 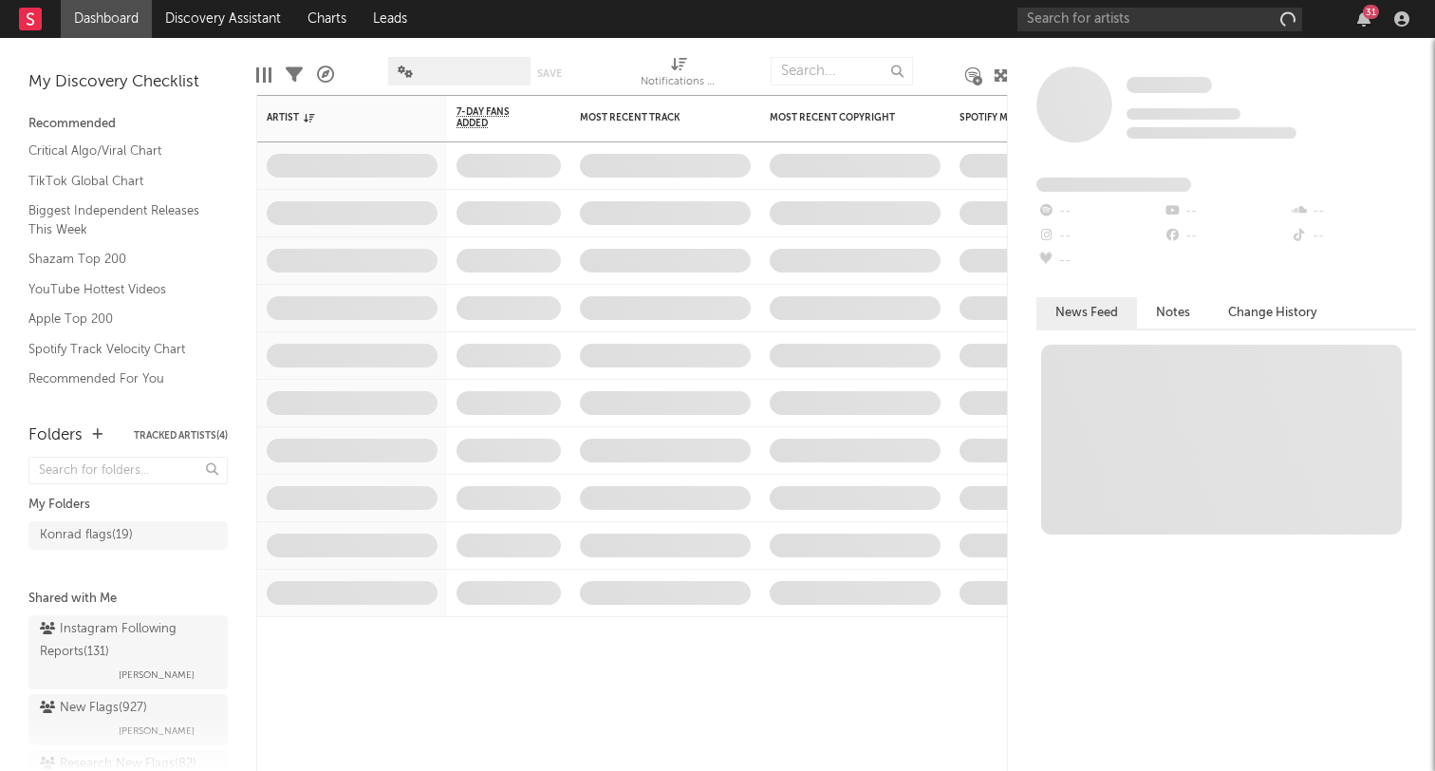 I want to click on div: Spotify Monthly Listeners, so click(x=1031, y=118).